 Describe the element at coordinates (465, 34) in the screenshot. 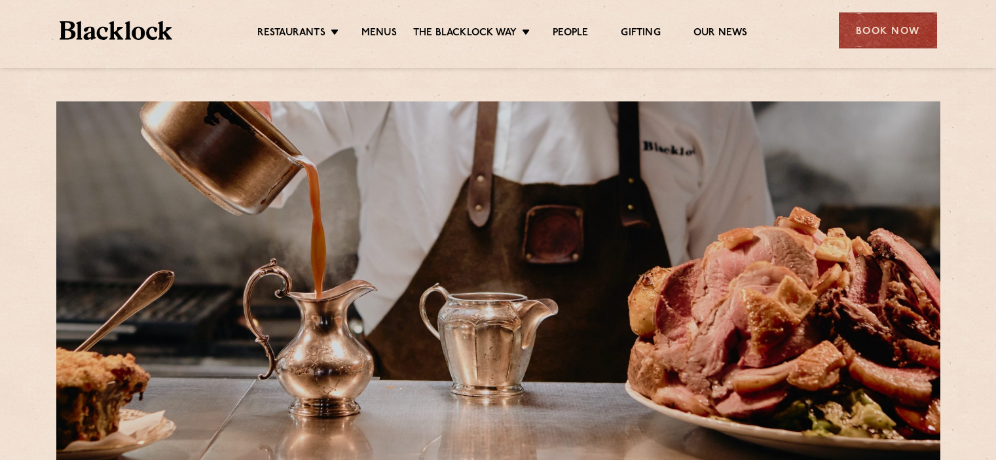

I see `a: The Blacklock Way` at that location.